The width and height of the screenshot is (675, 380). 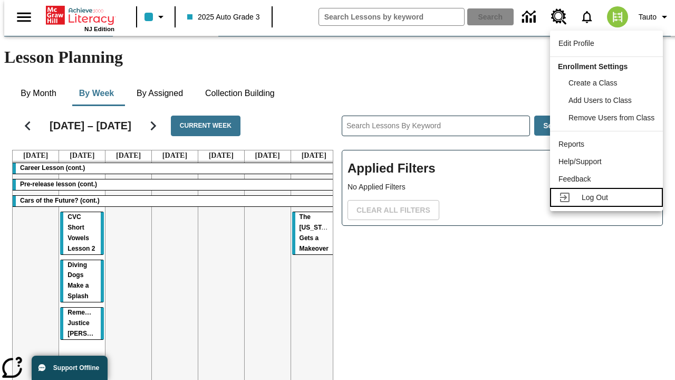 I want to click on span: Create a Class, so click(x=593, y=83).